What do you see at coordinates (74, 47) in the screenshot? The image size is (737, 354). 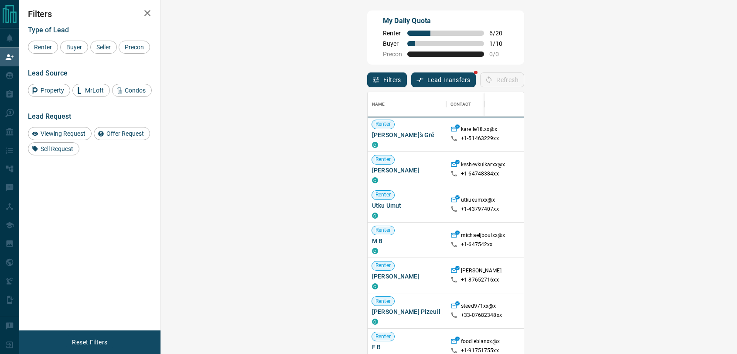 I see `div: Buyer` at bounding box center [74, 47].